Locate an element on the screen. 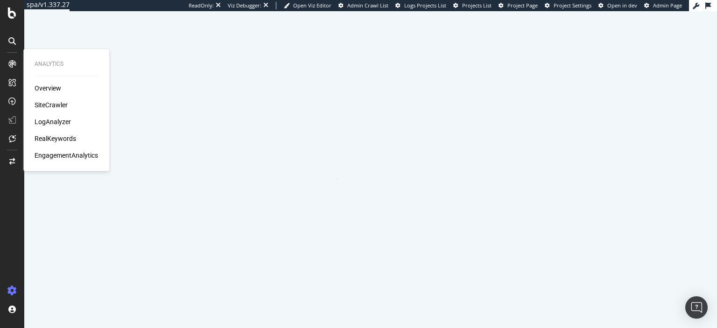  a: Project Settings is located at coordinates (568, 6).